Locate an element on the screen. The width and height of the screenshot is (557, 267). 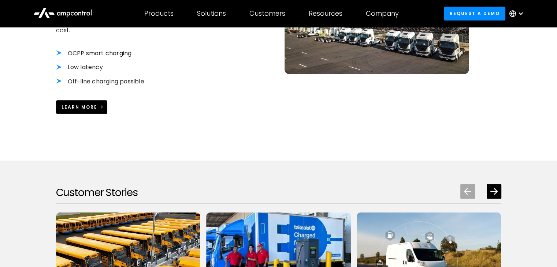
div: Learn More is located at coordinates (79, 107).